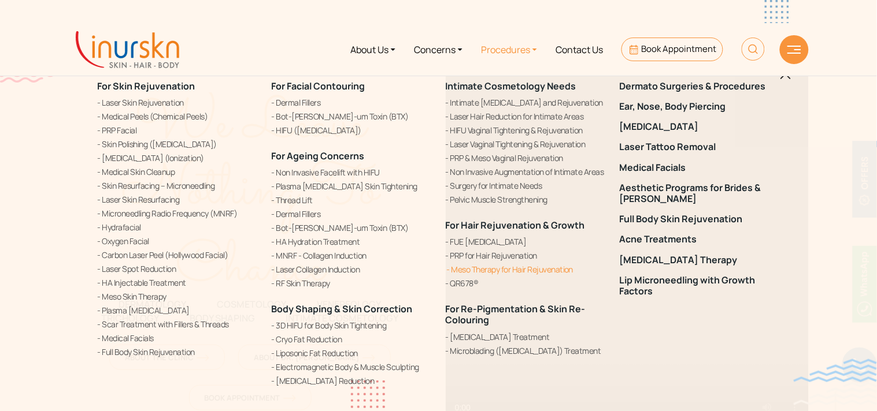 This screenshot has width=877, height=411. What do you see at coordinates (753, 49) in the screenshot?
I see `img: HeaderSearch` at bounding box center [753, 49].